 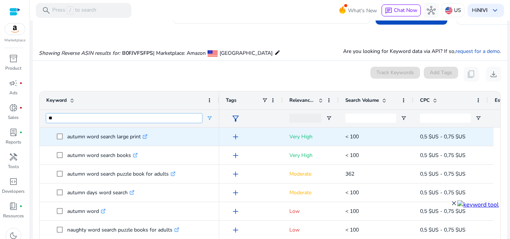 I want to click on input: Search Volume Filter Input, so click(x=371, y=118).